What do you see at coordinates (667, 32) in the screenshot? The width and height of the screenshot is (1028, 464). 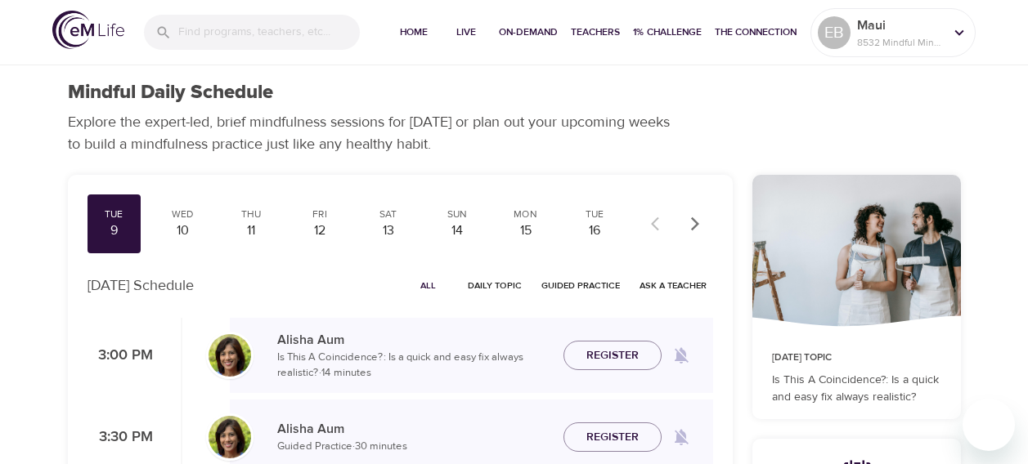 I see `span: 1% Challenge` at bounding box center [667, 32].